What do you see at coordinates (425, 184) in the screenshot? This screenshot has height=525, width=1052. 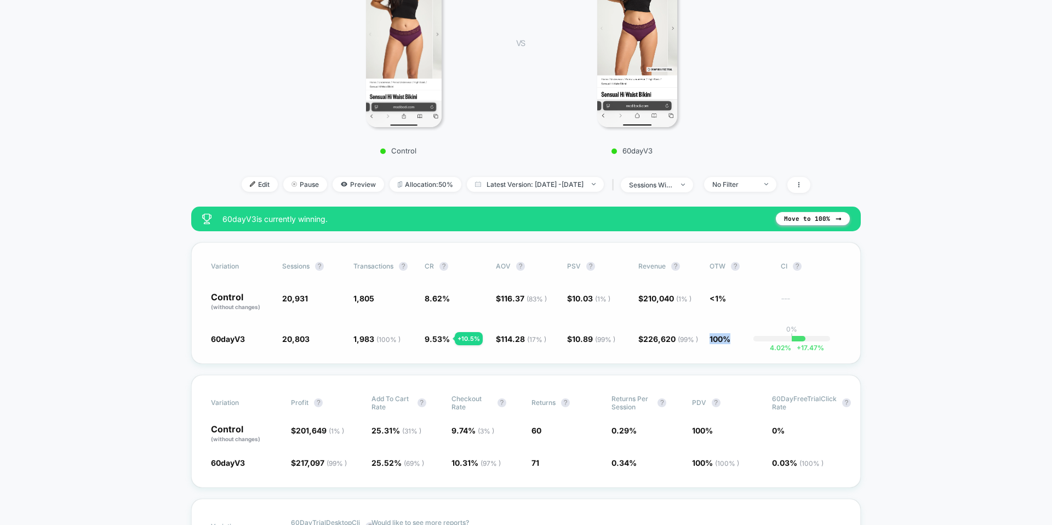 I see `span: Allocation: 50%` at bounding box center [425, 184].